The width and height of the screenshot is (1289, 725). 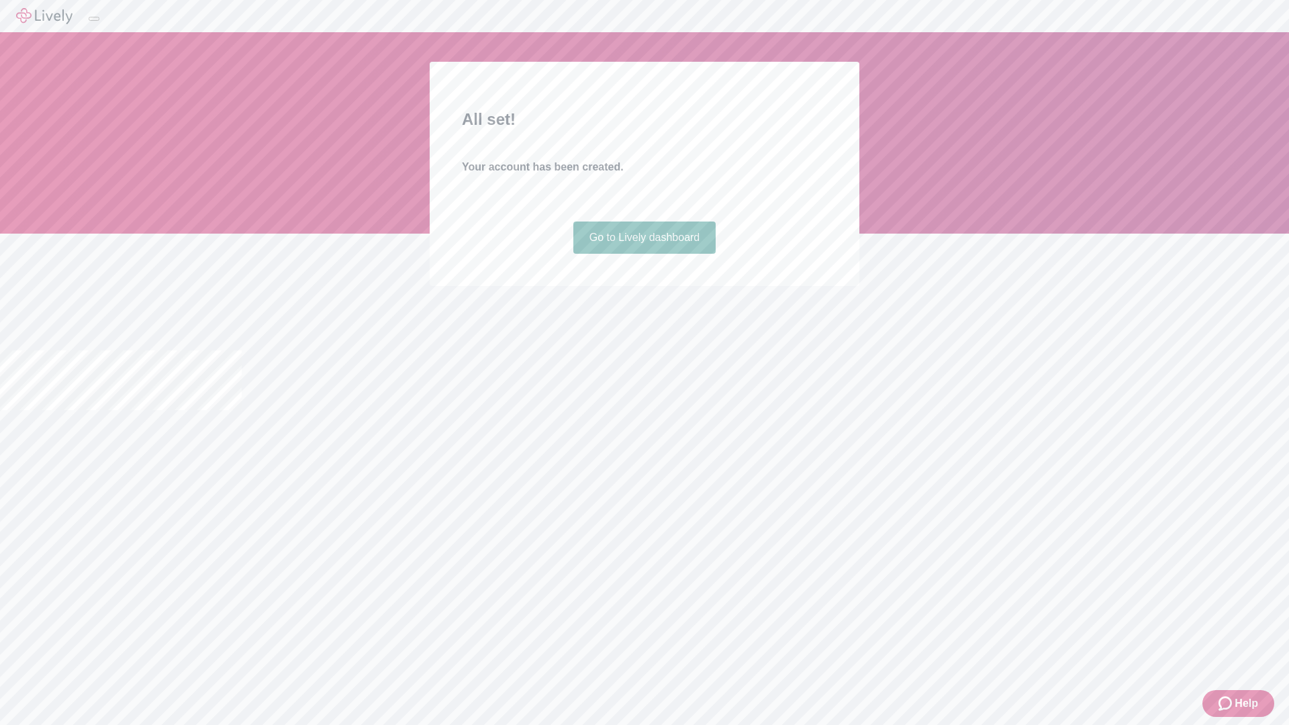 I want to click on button: Zendesk support iconHelp, so click(x=1238, y=703).